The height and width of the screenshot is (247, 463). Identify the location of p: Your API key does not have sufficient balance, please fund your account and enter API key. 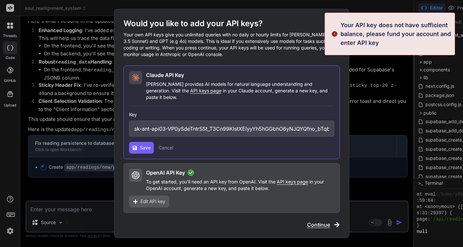
(396, 34).